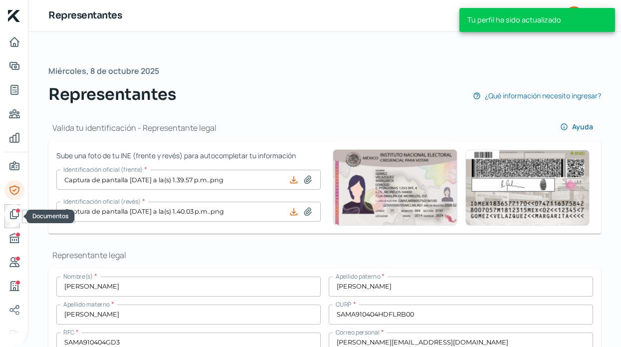 This screenshot has width=621, height=347. Describe the element at coordinates (112, 94) in the screenshot. I see `span: Representantes` at that location.